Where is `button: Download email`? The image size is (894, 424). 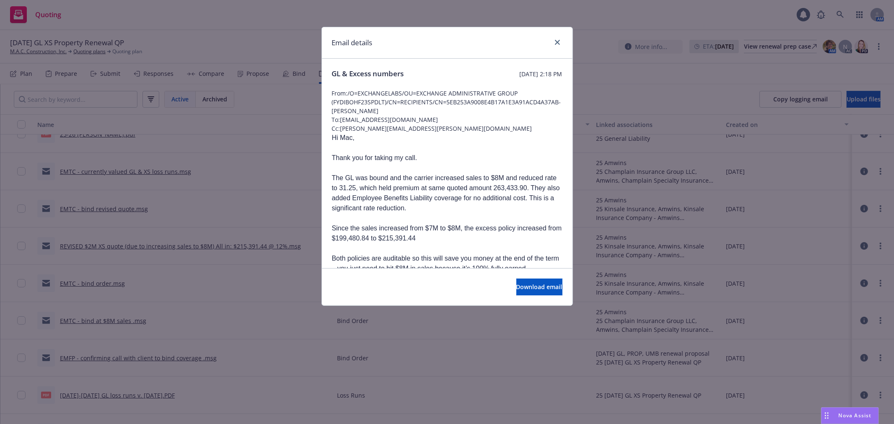
button: Download email is located at coordinates (539, 287).